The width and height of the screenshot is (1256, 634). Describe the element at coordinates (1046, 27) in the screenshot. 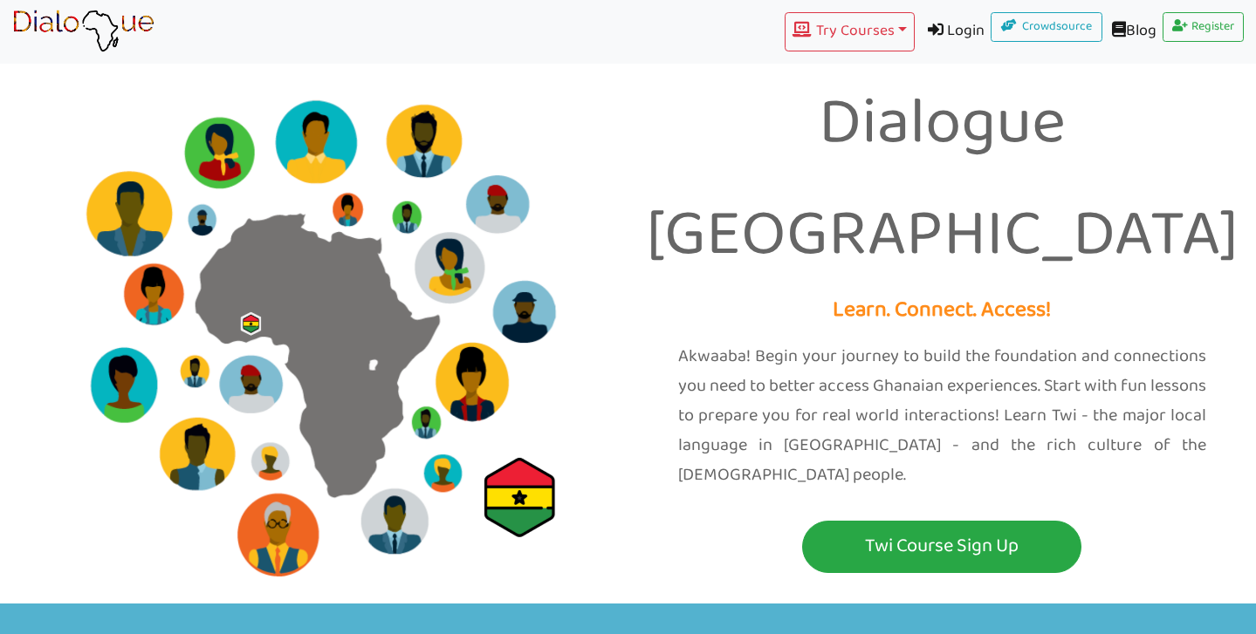

I see `a: Crowdsource` at that location.